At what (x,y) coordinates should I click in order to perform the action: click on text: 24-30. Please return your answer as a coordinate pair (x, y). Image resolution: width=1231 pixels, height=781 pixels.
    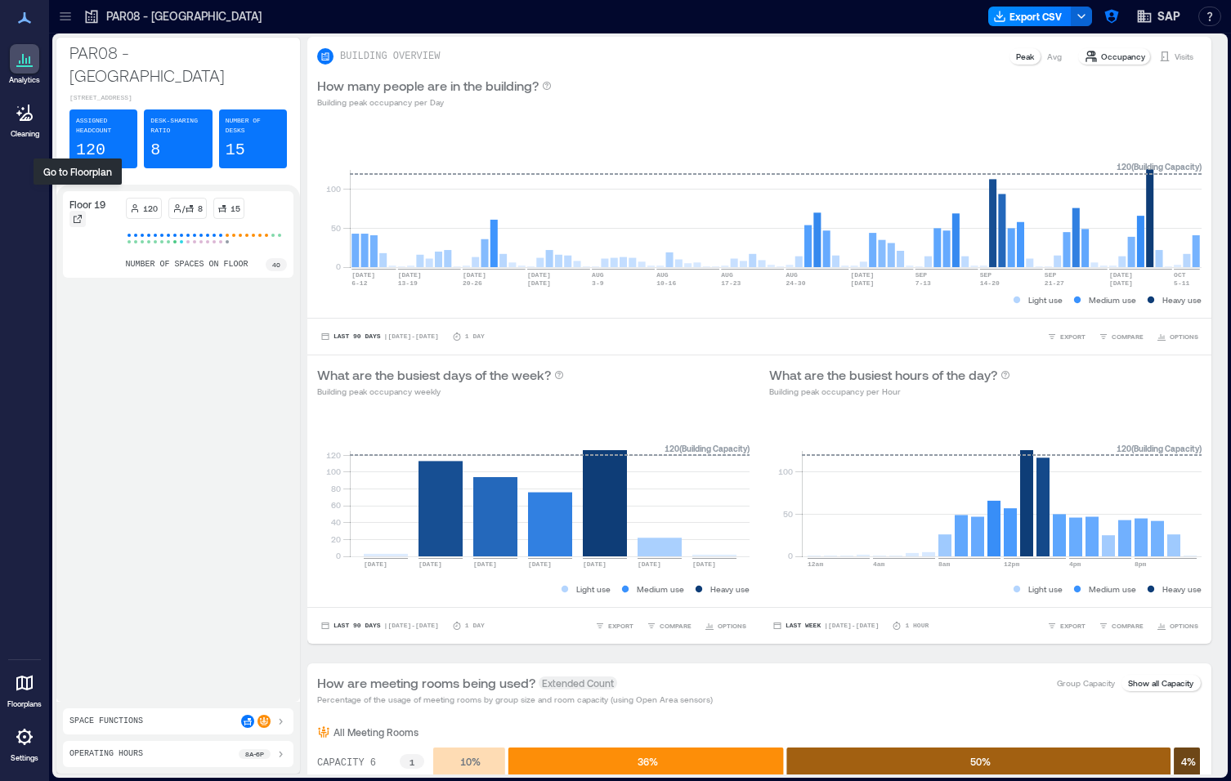
    Looking at the image, I should click on (795, 283).